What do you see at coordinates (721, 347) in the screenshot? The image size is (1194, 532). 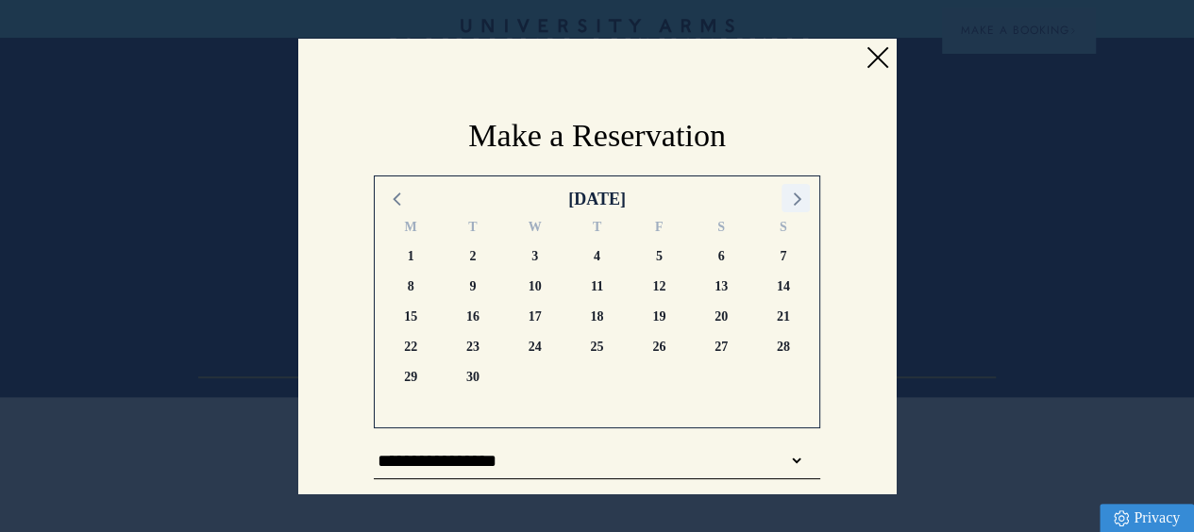 I see `span: Saturday 27 September 2025` at bounding box center [721, 347].